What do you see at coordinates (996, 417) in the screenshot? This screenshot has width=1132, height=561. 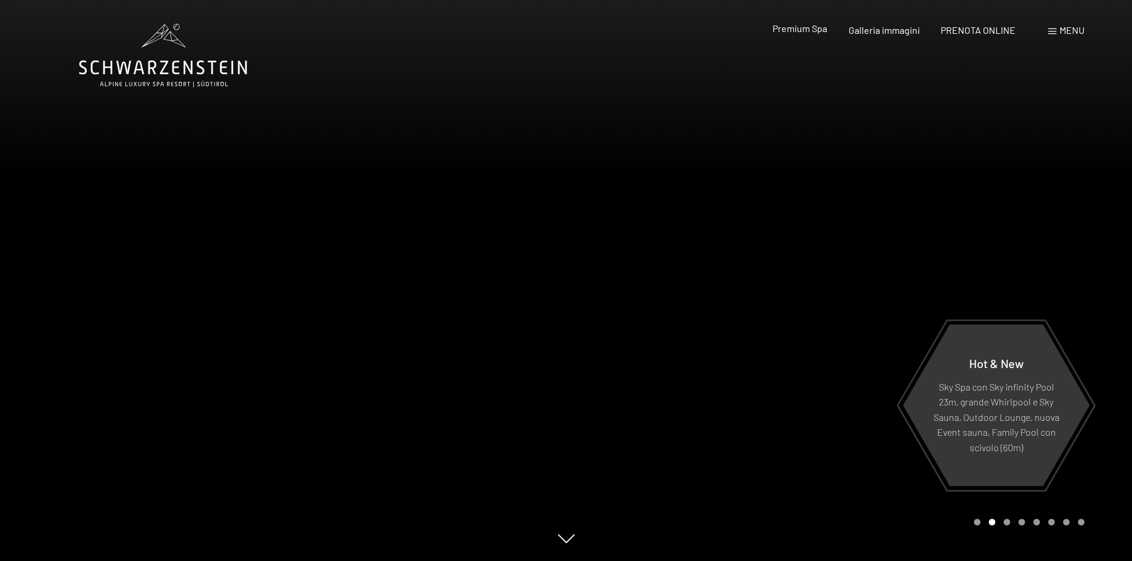 I see `p: Sky Spa con Sky infinity Pool 23m, grande Whirlpool e Sky Sauna, Outdoor Lounge, nuova Event saun...` at bounding box center [996, 417].